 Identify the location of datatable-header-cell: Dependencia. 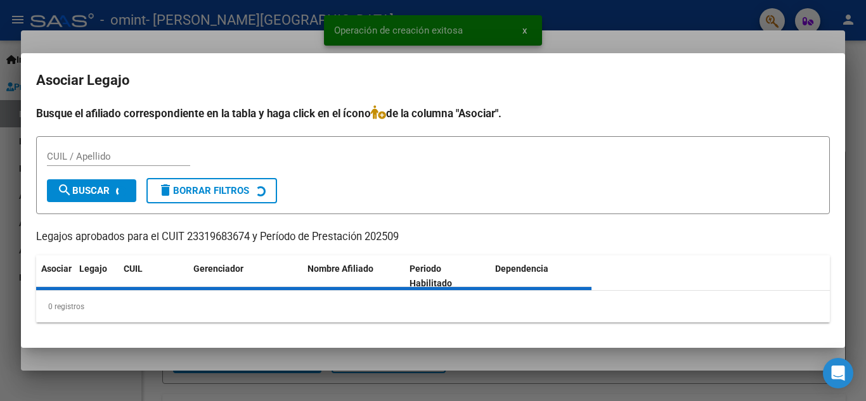
(540, 276).